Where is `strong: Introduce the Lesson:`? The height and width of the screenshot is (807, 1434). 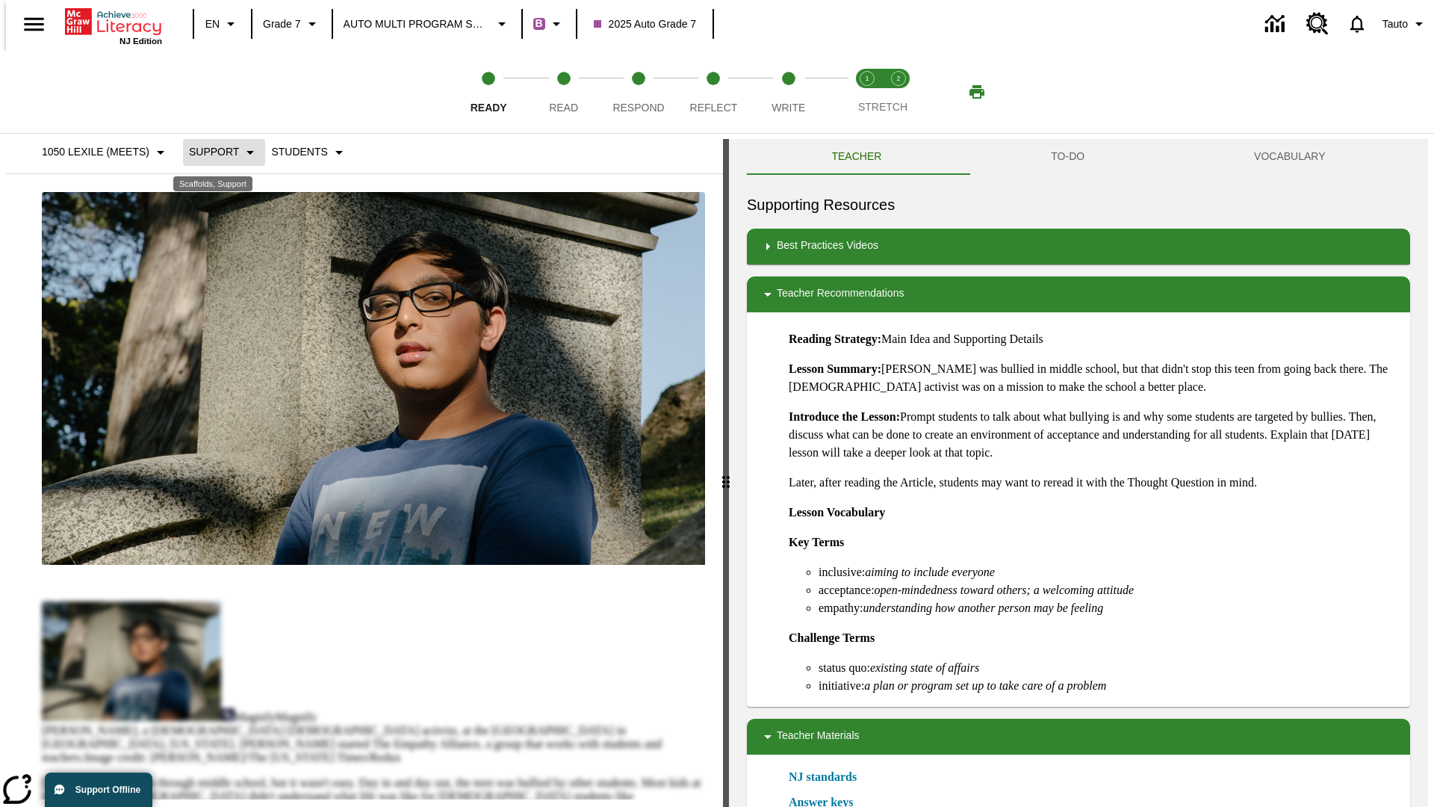 strong: Introduce the Lesson: is located at coordinates (844, 416).